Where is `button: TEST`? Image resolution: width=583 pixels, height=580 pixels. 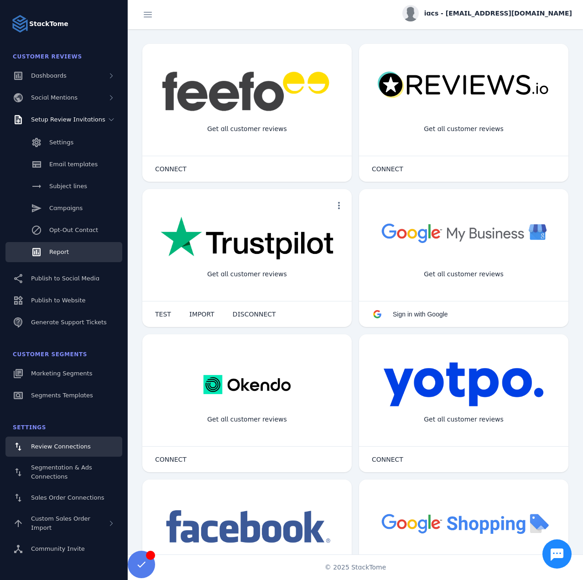 button: TEST is located at coordinates (163, 314).